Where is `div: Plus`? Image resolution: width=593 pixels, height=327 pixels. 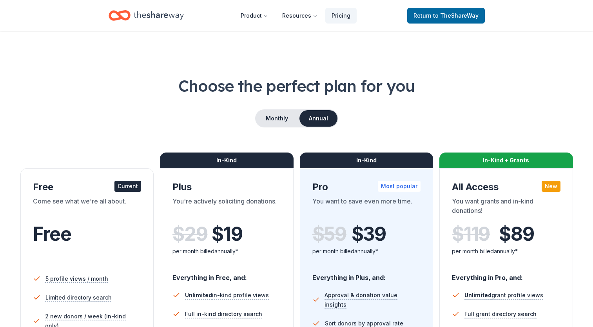 div: Plus is located at coordinates (226, 187).